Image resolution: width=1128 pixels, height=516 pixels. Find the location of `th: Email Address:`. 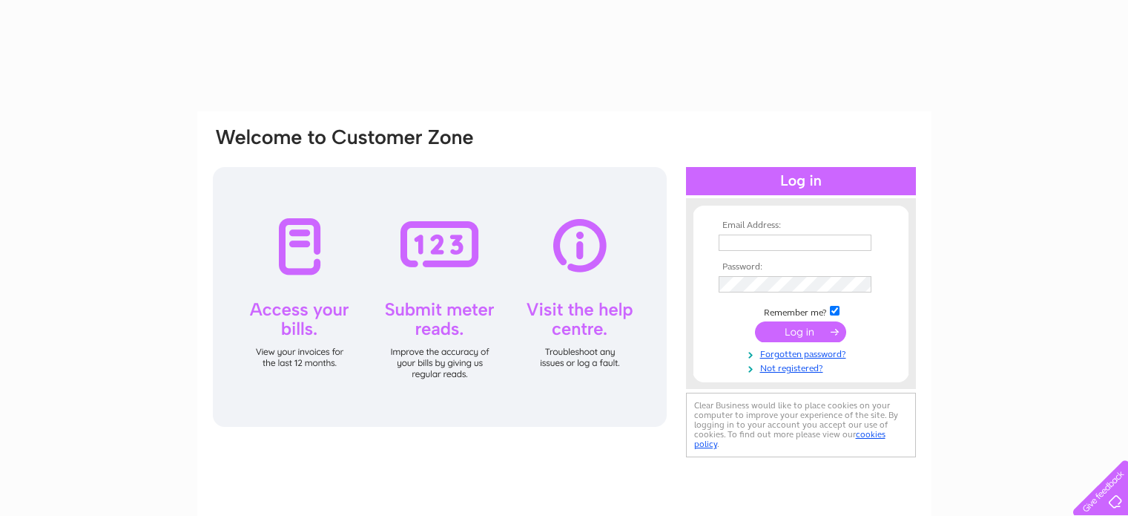

th: Email Address: is located at coordinates (801, 226).